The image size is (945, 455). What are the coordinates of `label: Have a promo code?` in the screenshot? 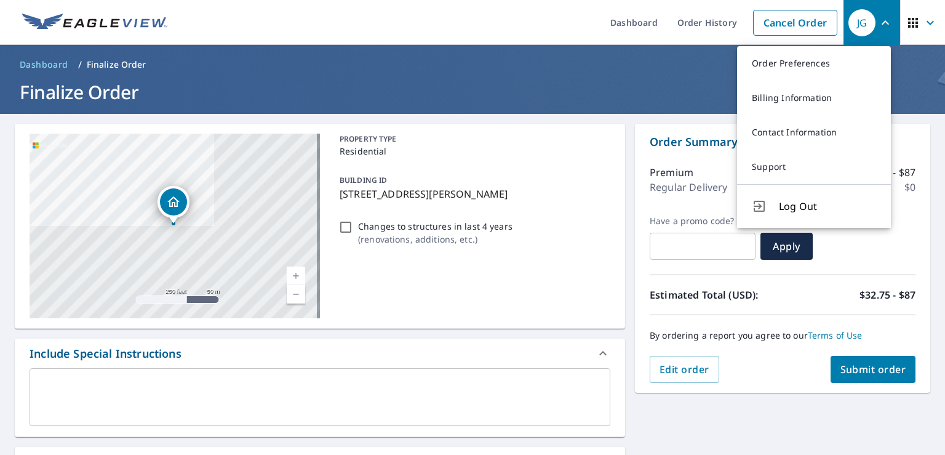 It's located at (703, 221).